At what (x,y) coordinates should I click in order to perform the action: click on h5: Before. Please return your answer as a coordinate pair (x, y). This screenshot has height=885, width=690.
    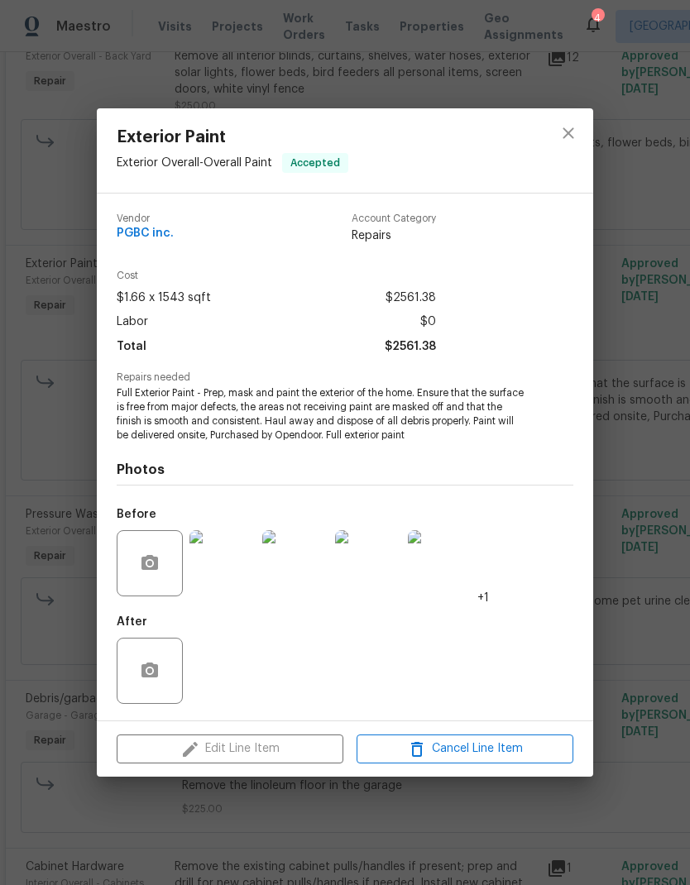
    Looking at the image, I should click on (137, 515).